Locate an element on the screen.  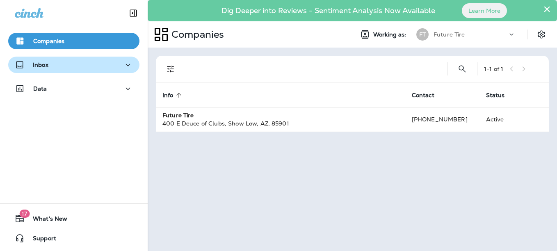
span: What's New is located at coordinates (46, 220).